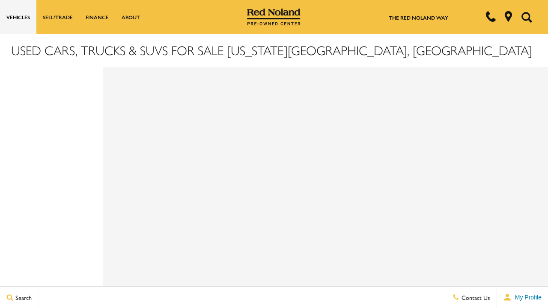  What do you see at coordinates (22, 298) in the screenshot?
I see `span: Search` at bounding box center [22, 298].